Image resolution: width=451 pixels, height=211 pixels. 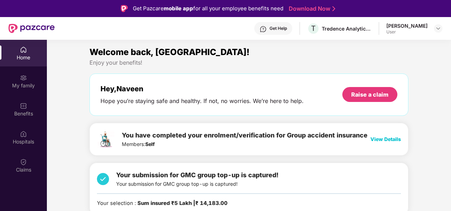 I want to click on strong: mobile app, so click(x=178, y=8).